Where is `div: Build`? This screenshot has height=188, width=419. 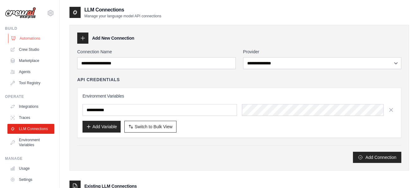
div: Build is located at coordinates (29, 29).